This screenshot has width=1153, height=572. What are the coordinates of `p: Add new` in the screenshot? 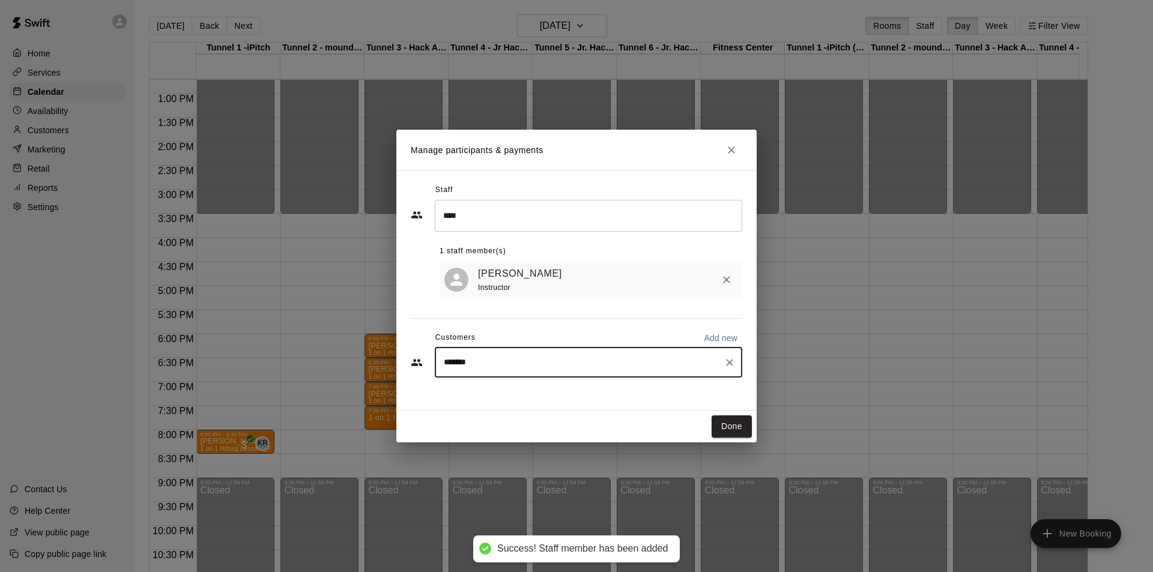 It's located at (720, 338).